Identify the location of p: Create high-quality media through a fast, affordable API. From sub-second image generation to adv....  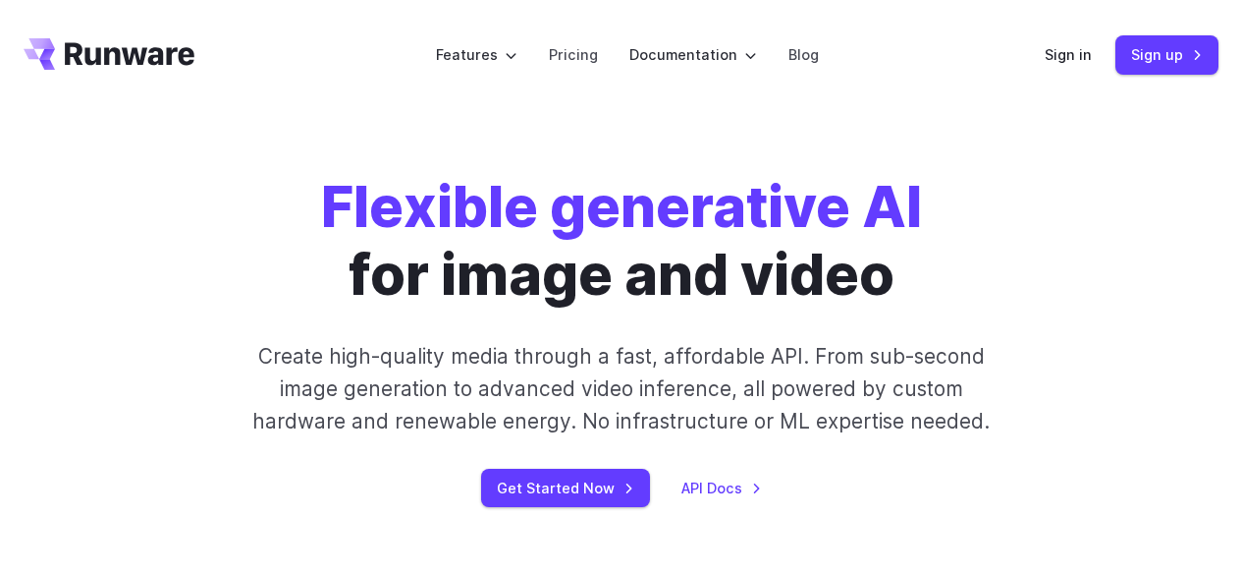
(621, 389).